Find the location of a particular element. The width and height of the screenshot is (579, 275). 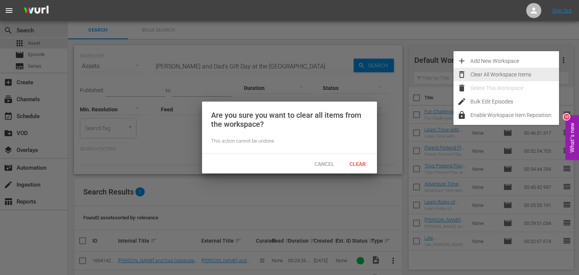

span: delete is located at coordinates (461, 88).